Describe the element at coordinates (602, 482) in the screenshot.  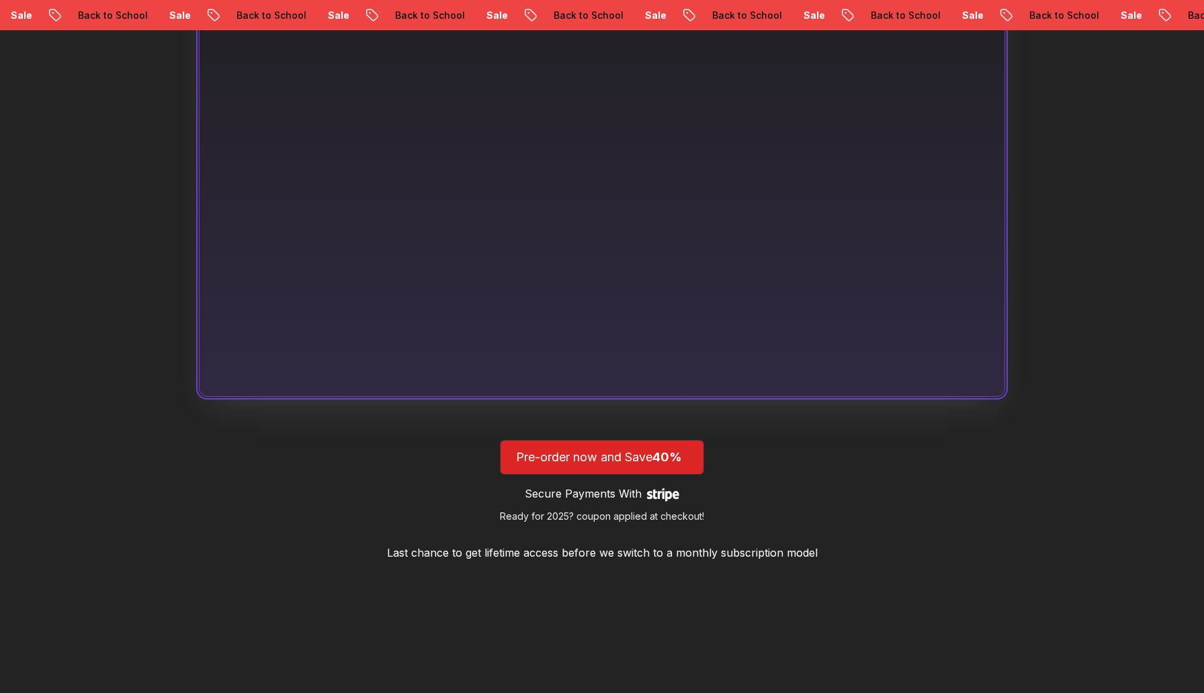
I see `a: lifetime-access` at that location.